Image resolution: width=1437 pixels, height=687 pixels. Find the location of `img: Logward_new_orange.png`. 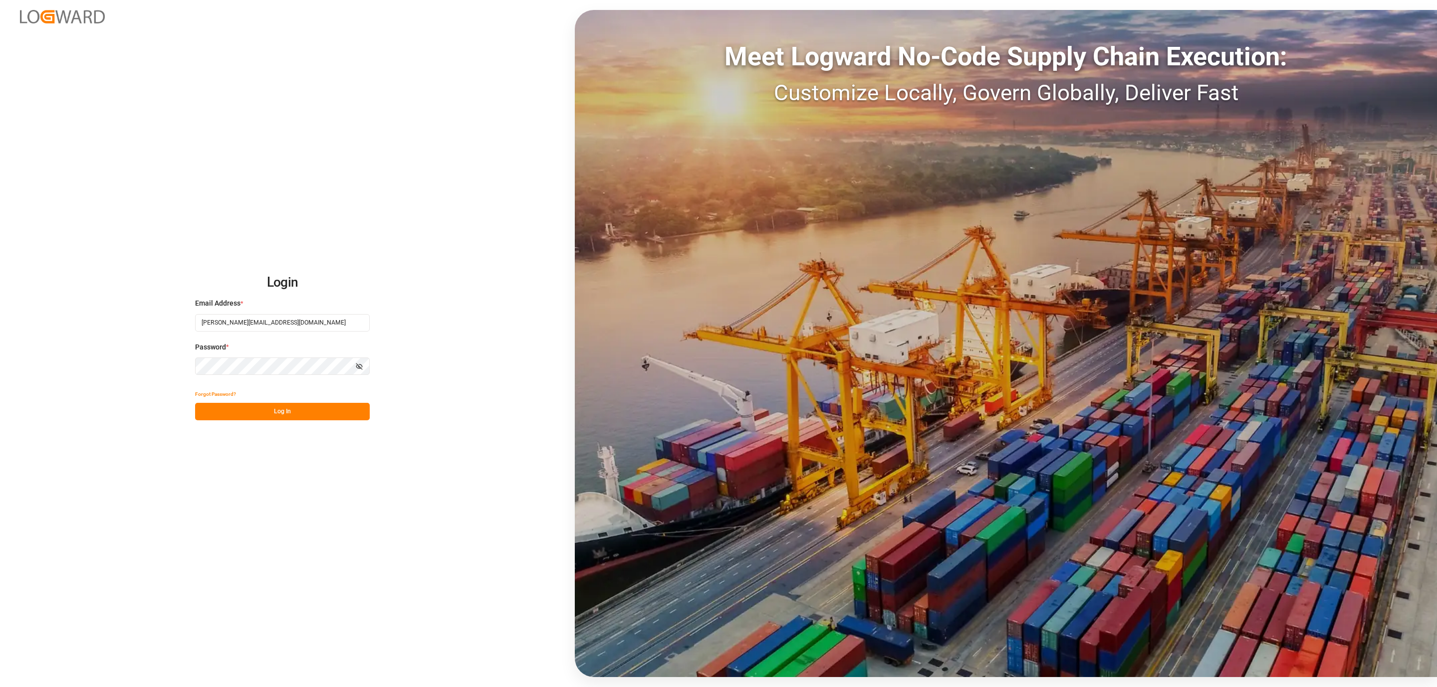

img: Logward_new_orange.png is located at coordinates (62, 16).